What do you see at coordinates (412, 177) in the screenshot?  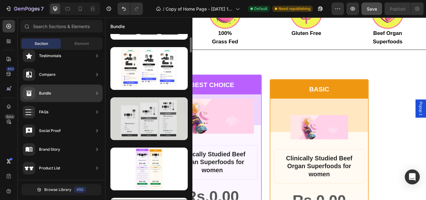 I see `div: Open Intercom Messenger` at bounding box center [412, 177].